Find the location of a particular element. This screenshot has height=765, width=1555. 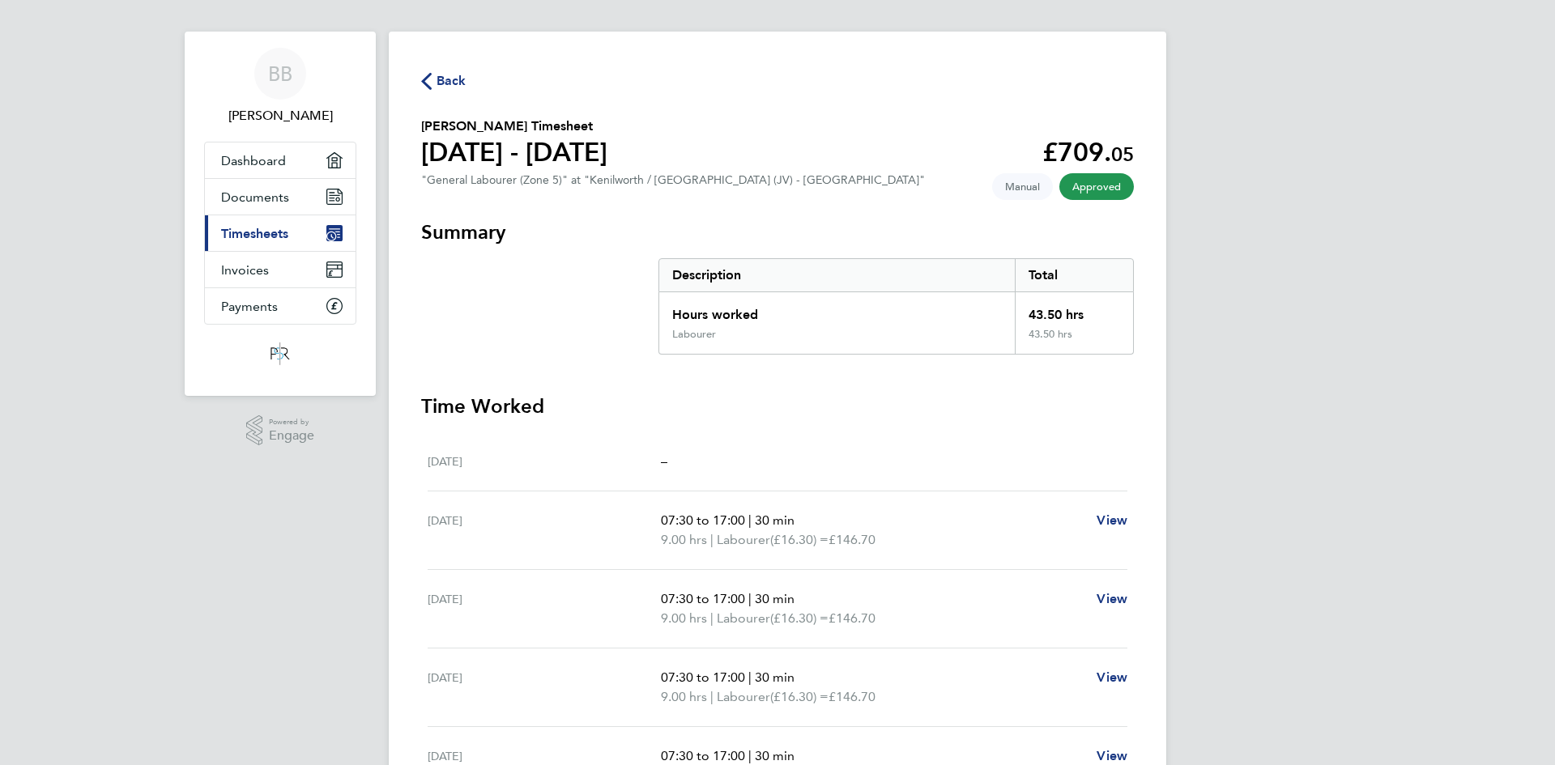

span: Documents is located at coordinates (255, 197).